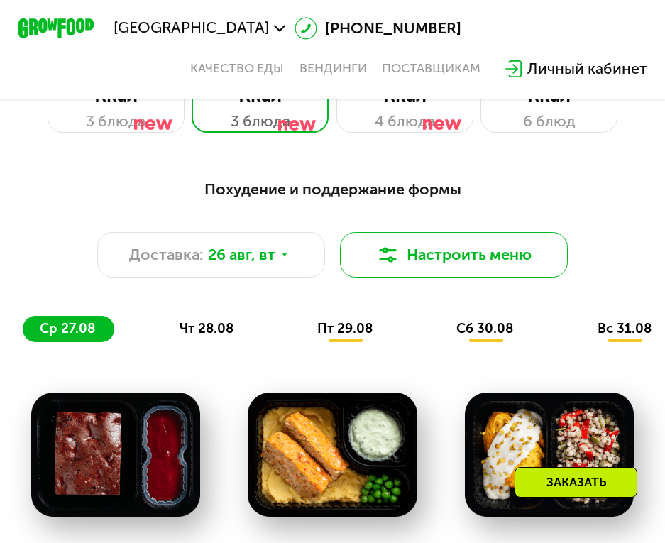  Describe the element at coordinates (241, 255) in the screenshot. I see `span: 26 авг, вт` at that location.